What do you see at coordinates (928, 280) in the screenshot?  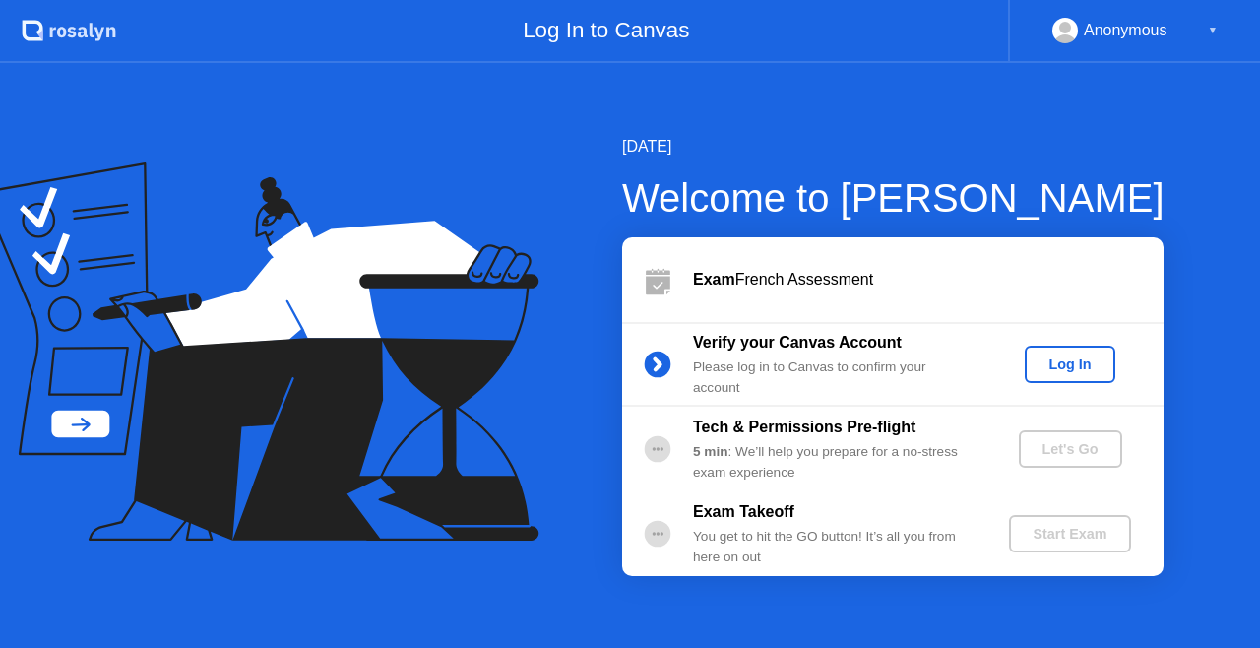 I see `div: French Assessment` at bounding box center [928, 280].